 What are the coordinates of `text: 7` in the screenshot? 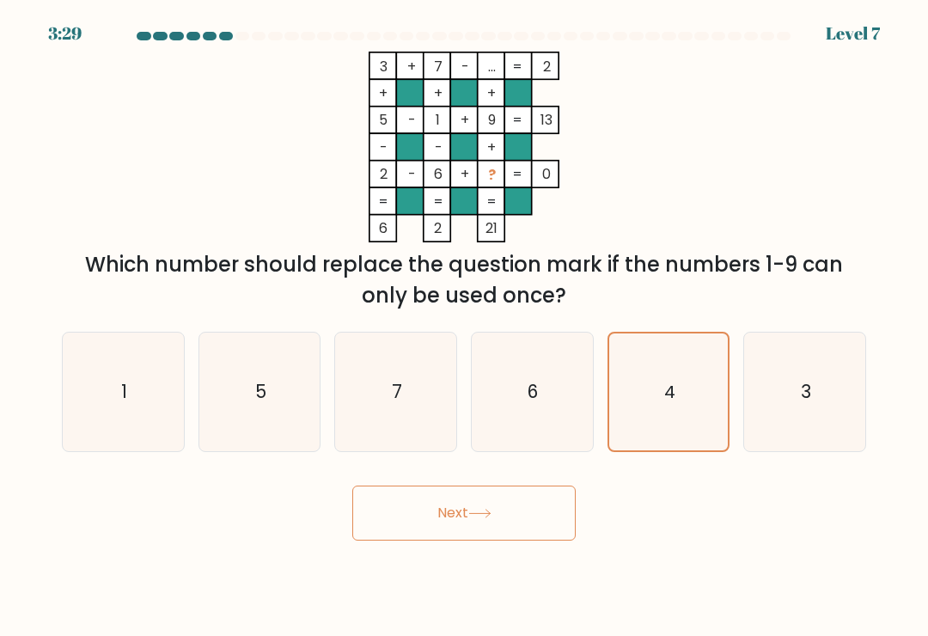 It's located at (397, 391).